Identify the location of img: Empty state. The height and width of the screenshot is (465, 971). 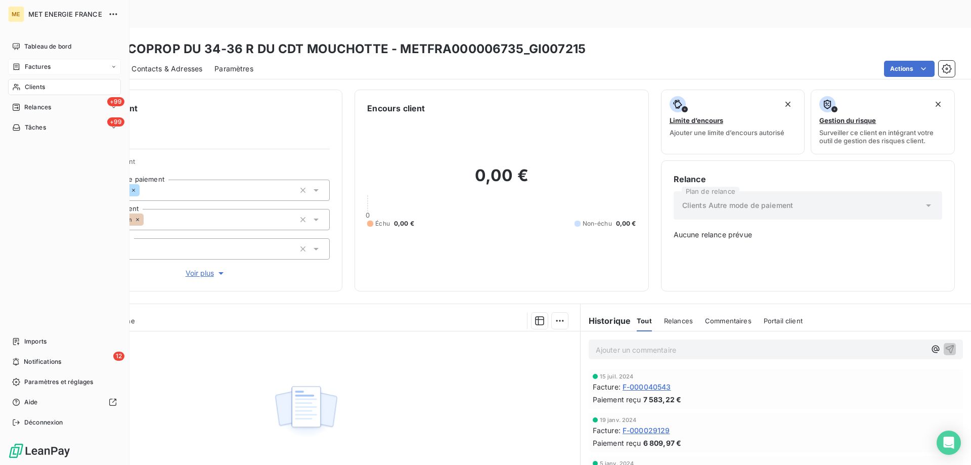
(306, 412).